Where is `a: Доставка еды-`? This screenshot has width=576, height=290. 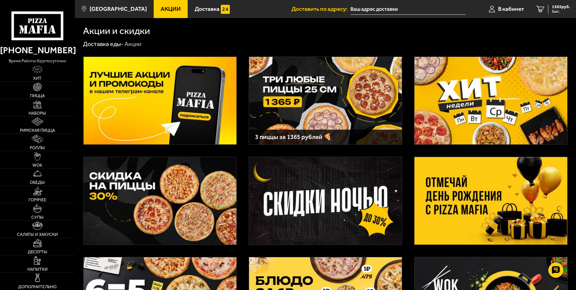
a: Доставка еды- is located at coordinates (103, 44).